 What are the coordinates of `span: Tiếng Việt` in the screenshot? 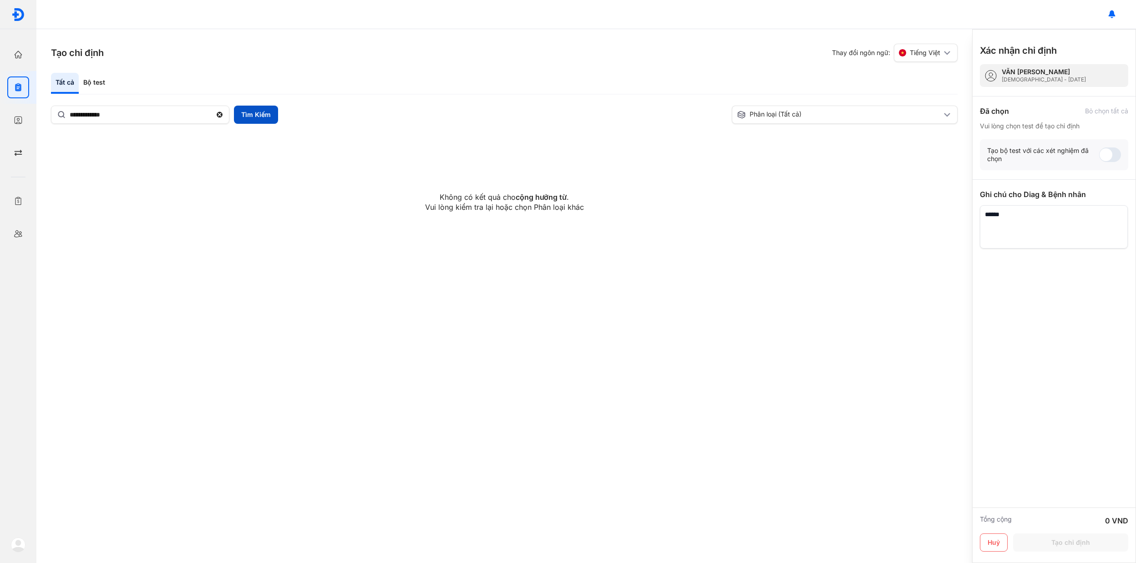 It's located at (925, 53).